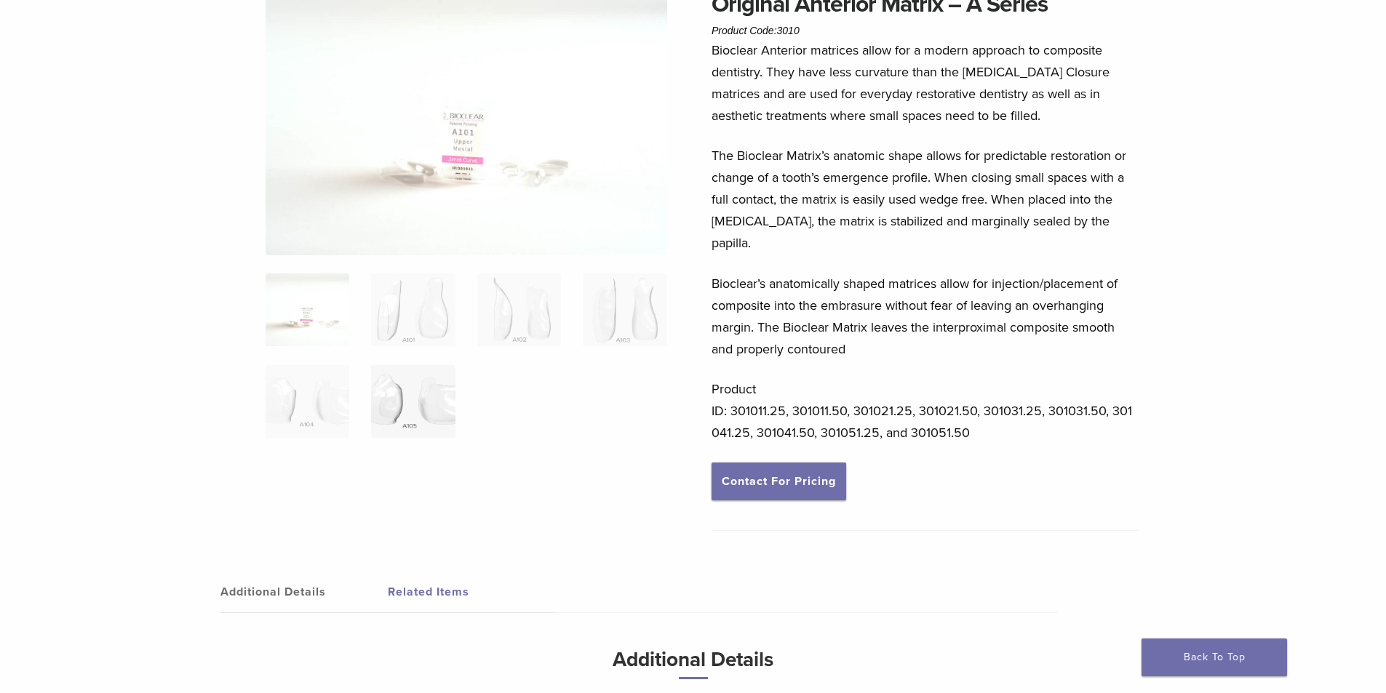 The height and width of the screenshot is (693, 1386). What do you see at coordinates (779, 482) in the screenshot?
I see `a: Contact For Pricing` at bounding box center [779, 482].